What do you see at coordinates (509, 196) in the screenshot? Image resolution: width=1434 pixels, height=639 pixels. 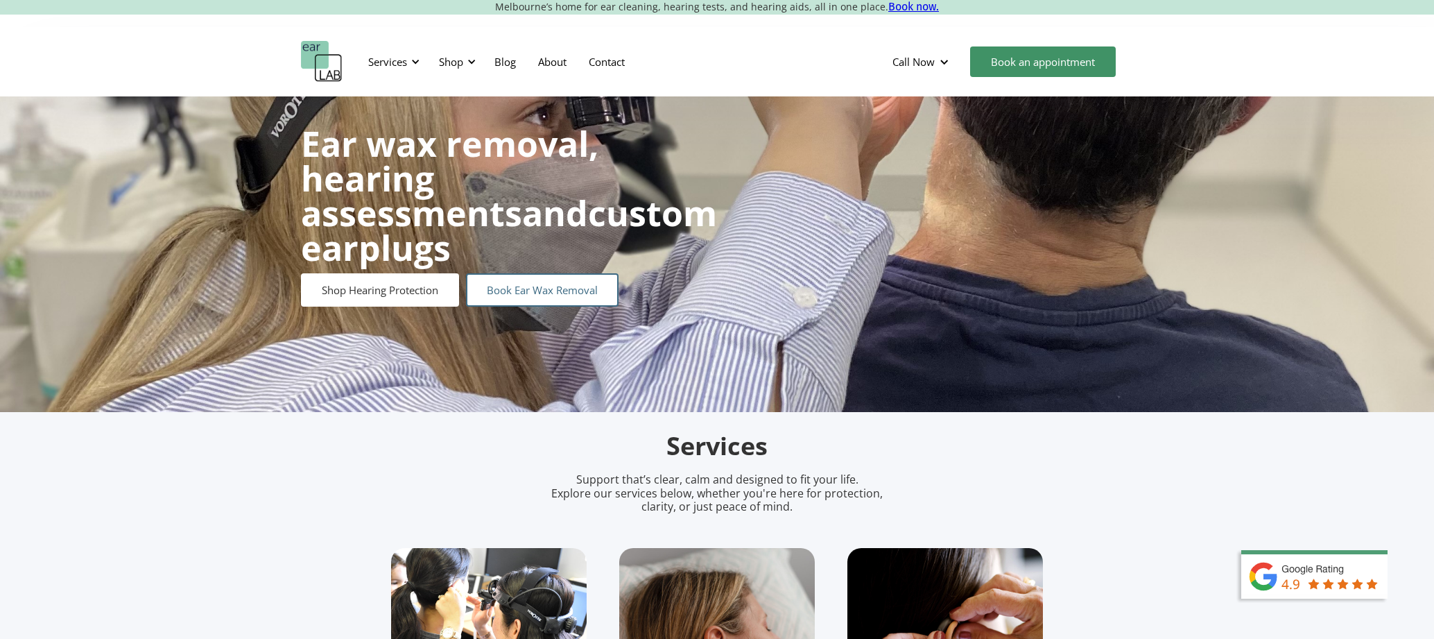 I see `h1: and` at bounding box center [509, 196].